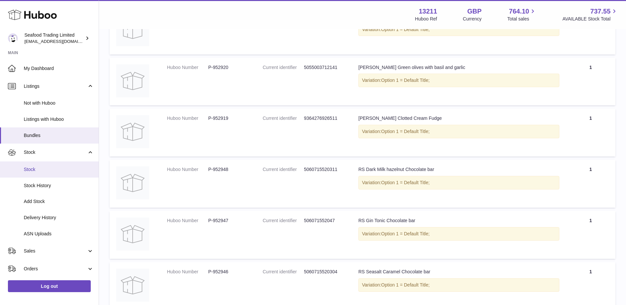  What do you see at coordinates (325, 118) in the screenshot?
I see `dd: 9364276926511` at bounding box center [325, 118].